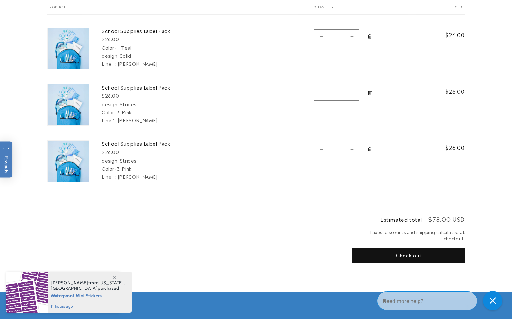 Image resolution: width=512 pixels, height=319 pixels. What do you see at coordinates (357, 10) in the screenshot?
I see `th: Quantity` at bounding box center [357, 10].